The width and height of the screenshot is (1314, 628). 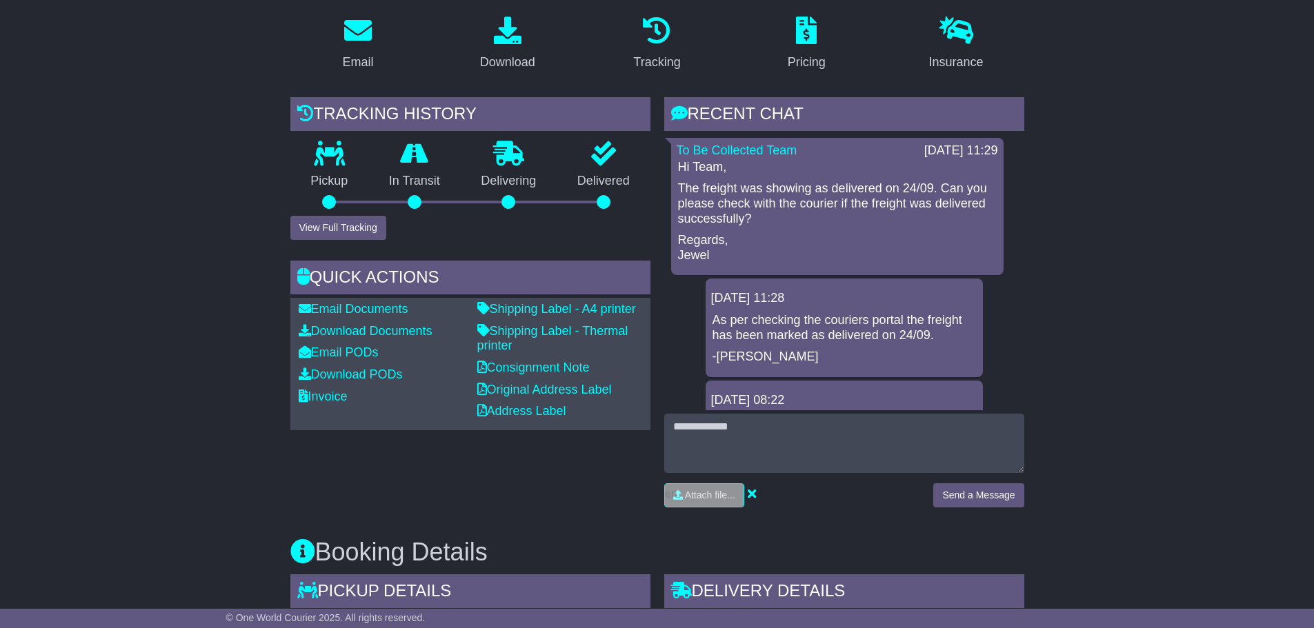 I want to click on div: Pricing, so click(x=806, y=62).